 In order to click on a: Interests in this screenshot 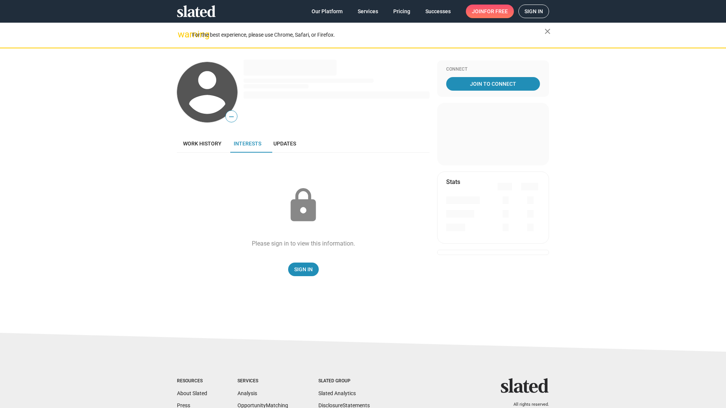, I will do `click(247, 144)`.